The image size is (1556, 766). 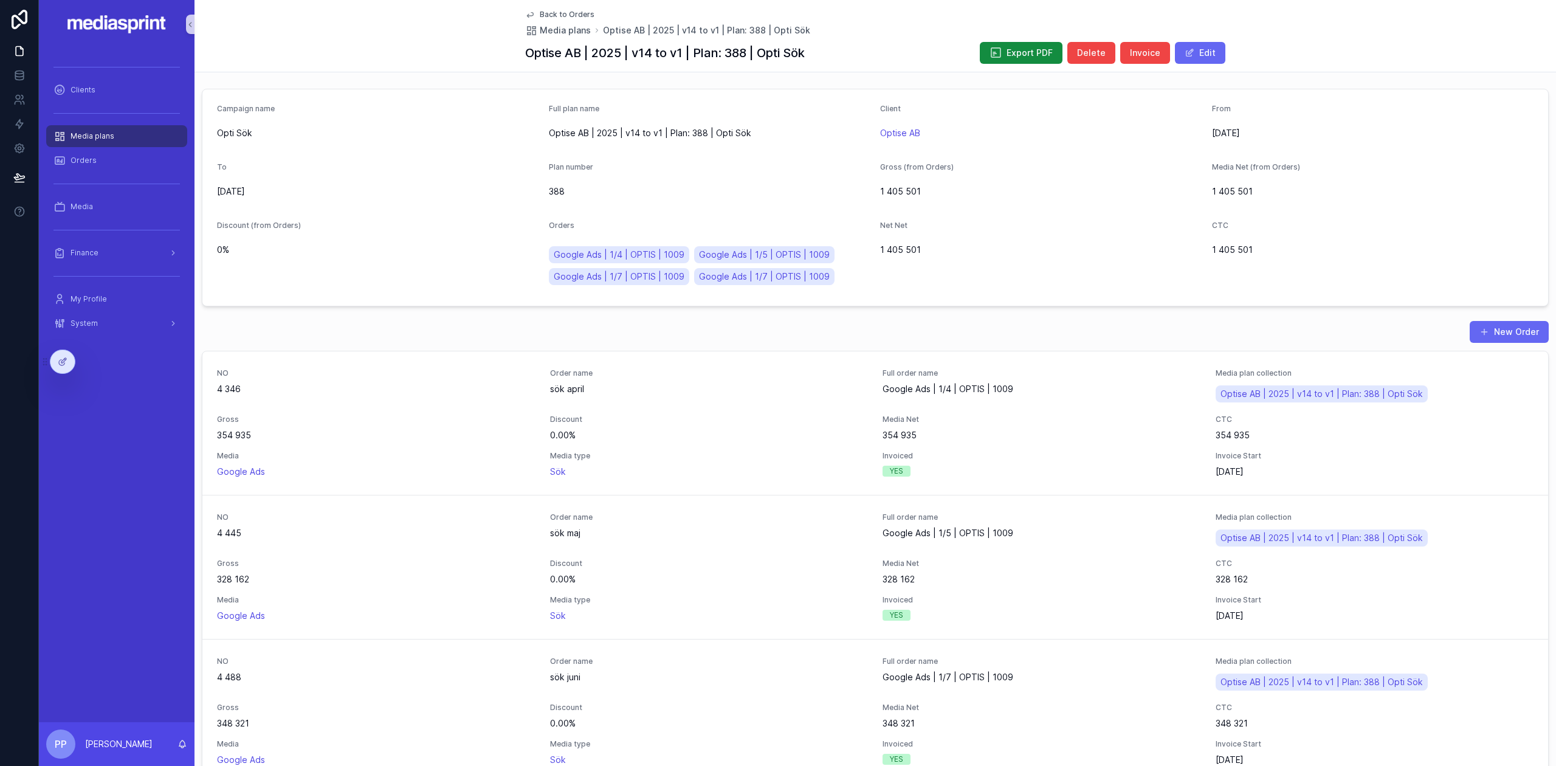 What do you see at coordinates (117, 207) in the screenshot?
I see `a: Media` at bounding box center [117, 207].